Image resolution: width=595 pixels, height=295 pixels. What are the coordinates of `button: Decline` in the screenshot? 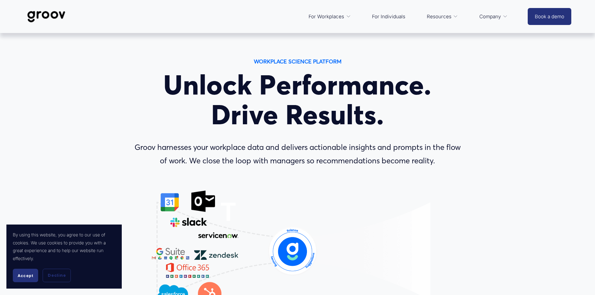 It's located at (57, 276).